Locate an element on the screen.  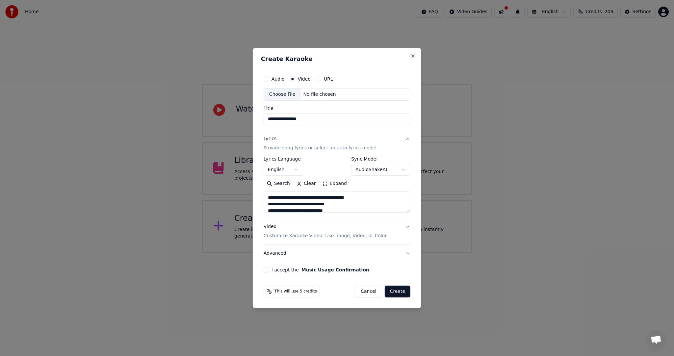
div: LyricsProvide song lyrics or select an auto lyrics model is located at coordinates (337, 187).